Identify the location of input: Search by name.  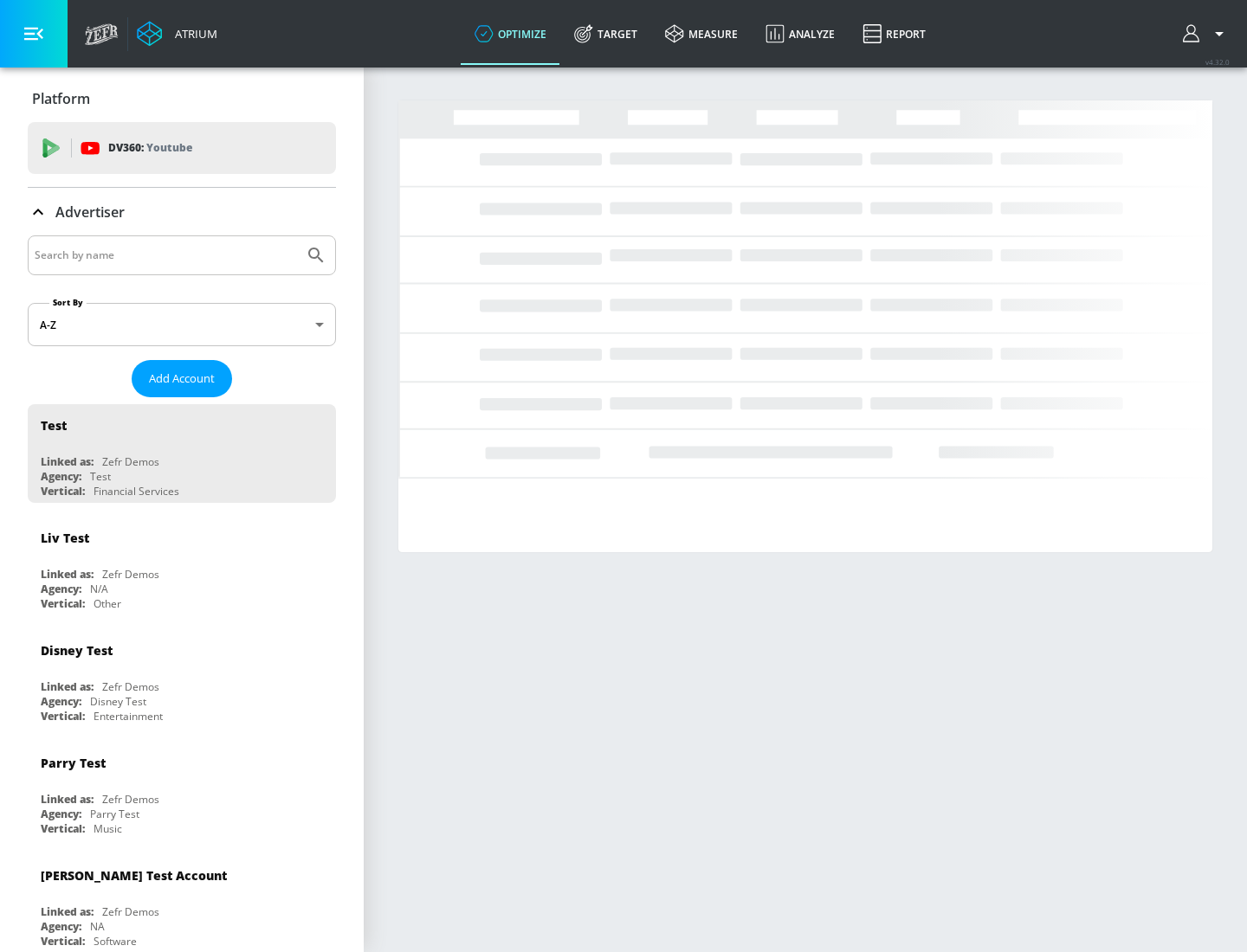
(165, 256).